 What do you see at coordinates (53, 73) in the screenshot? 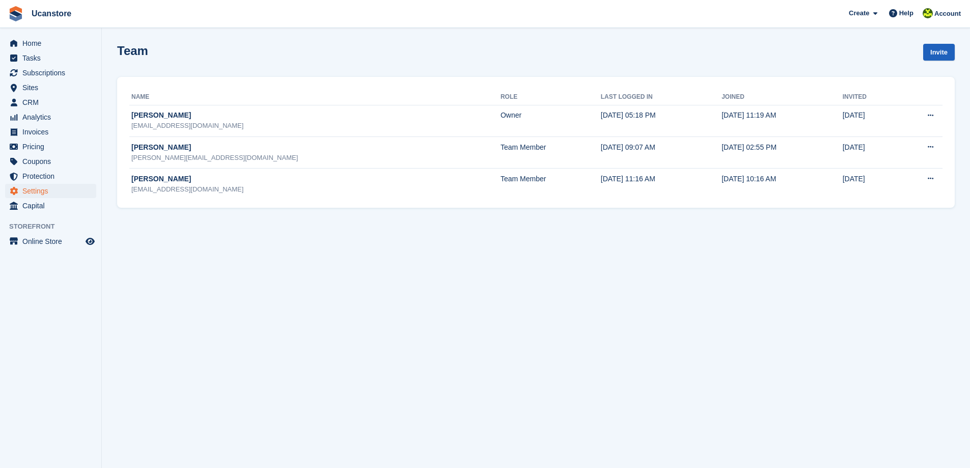
I see `span: Subscriptions` at bounding box center [53, 73].